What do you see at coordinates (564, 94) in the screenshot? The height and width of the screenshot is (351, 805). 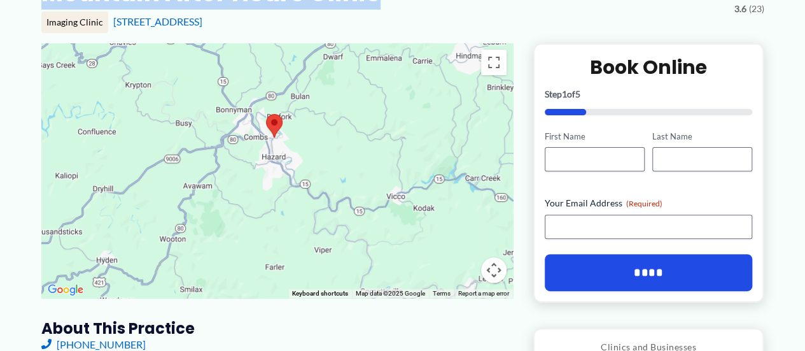 I see `span: 1` at bounding box center [564, 94].